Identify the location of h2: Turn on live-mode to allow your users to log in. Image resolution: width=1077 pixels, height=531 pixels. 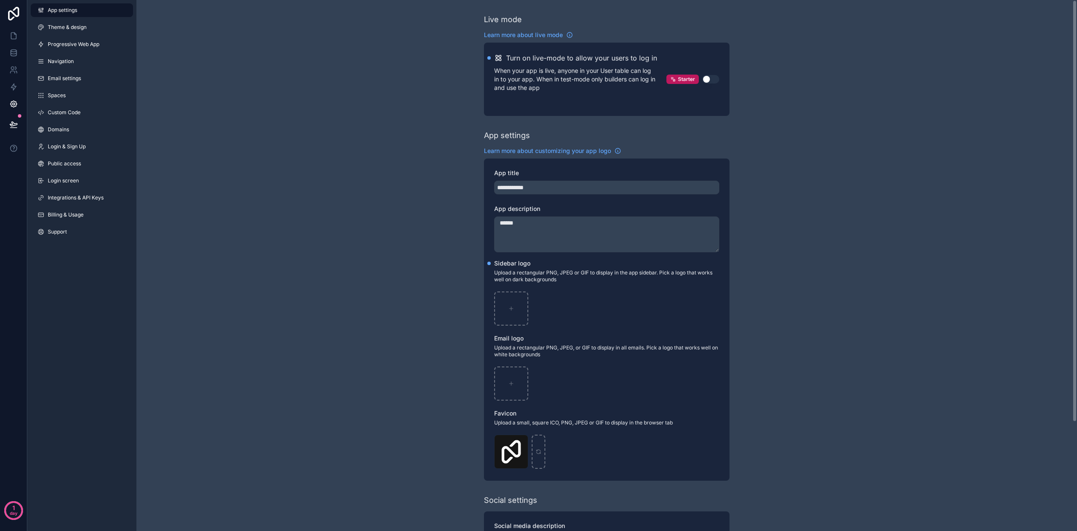
(582, 58).